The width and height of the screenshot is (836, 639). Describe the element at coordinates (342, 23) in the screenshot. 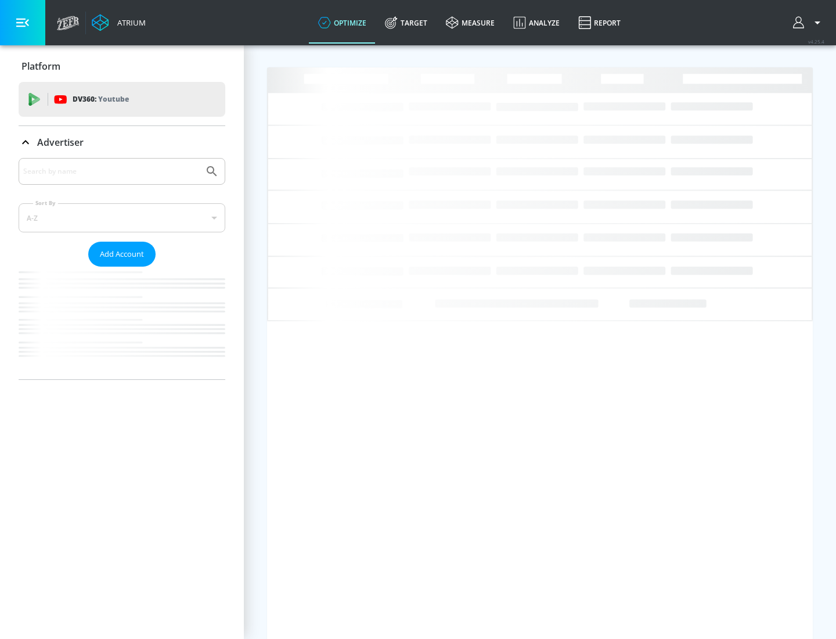

I see `a: optimize` at that location.